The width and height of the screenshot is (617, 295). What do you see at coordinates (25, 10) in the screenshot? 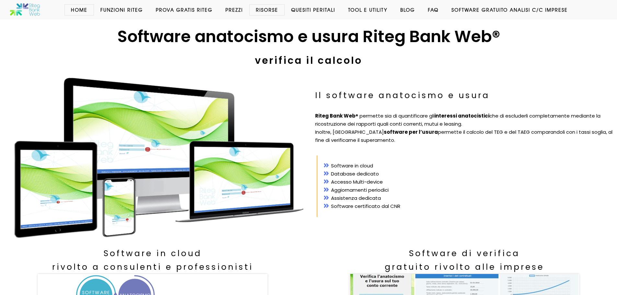
I see `img: Software anatocismo e usura bancaria` at bounding box center [25, 10].